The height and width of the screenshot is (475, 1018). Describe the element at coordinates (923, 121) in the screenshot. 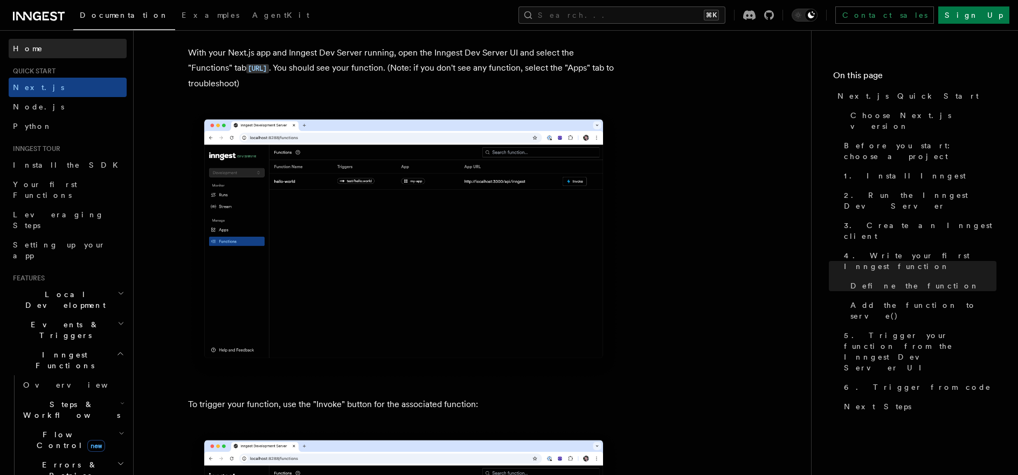

I see `span: Choose Next.js version` at that location.